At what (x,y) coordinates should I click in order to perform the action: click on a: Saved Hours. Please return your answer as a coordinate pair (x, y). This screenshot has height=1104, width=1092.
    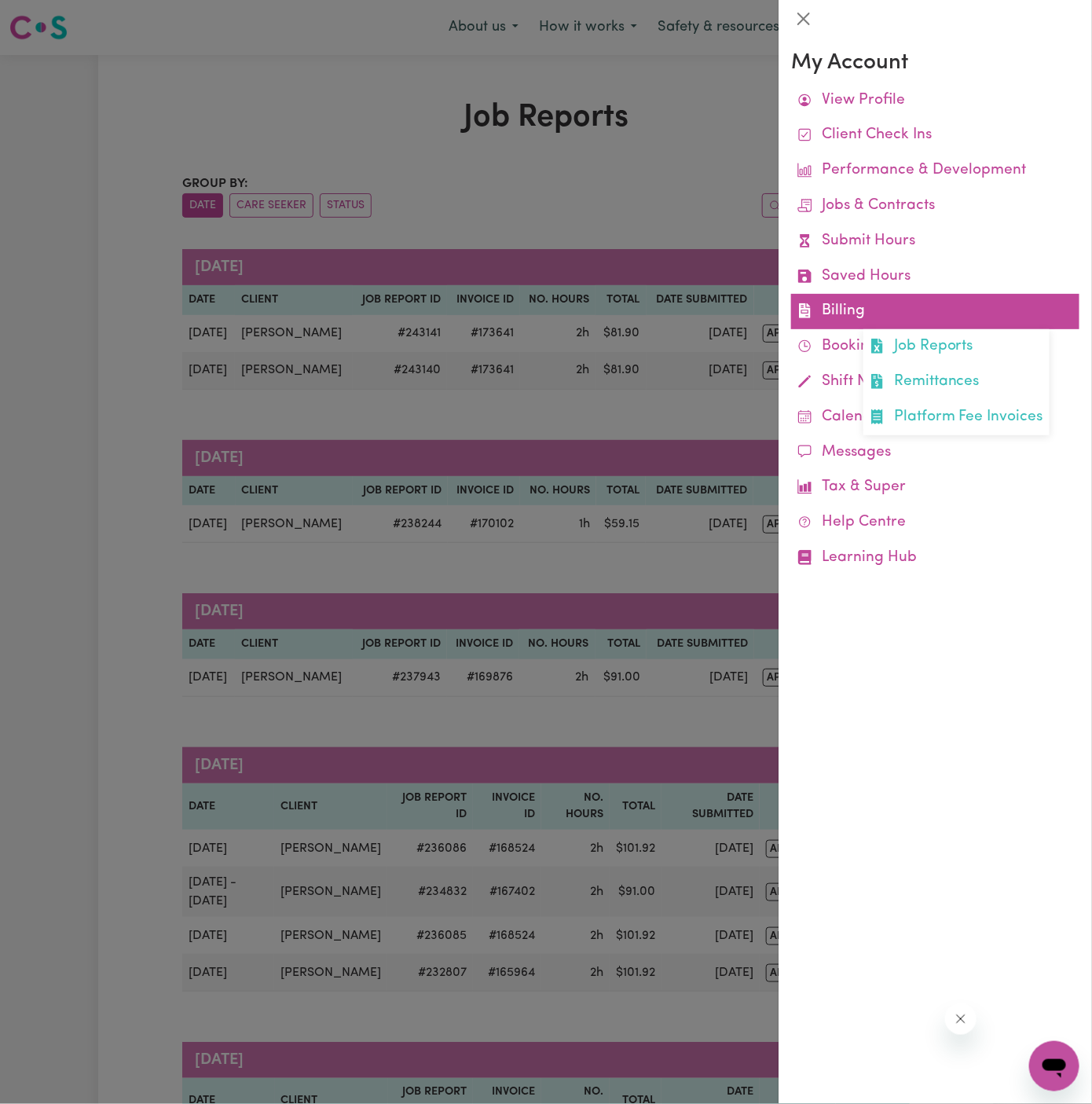
    Looking at the image, I should click on (935, 277).